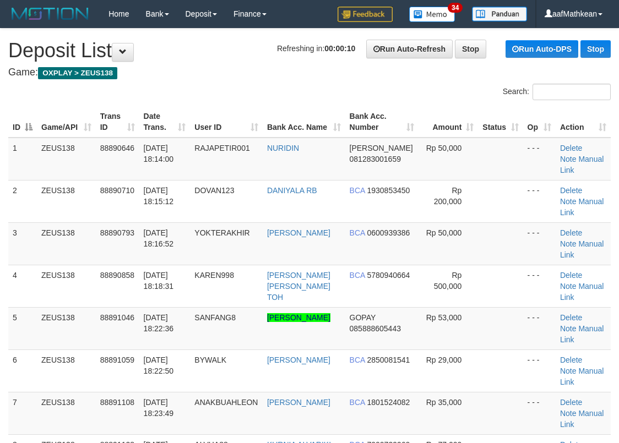 The width and height of the screenshot is (619, 443). What do you see at coordinates (310, 73) in the screenshot?
I see `h4: Game:` at bounding box center [310, 73].